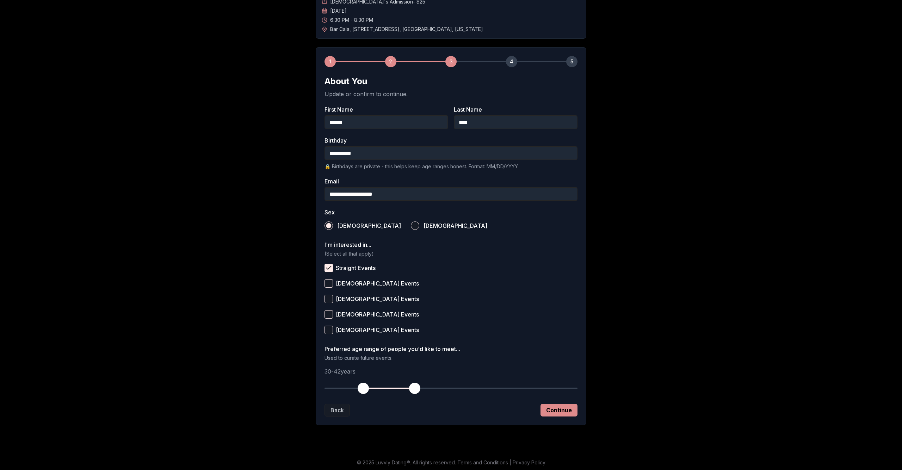 This screenshot has width=902, height=470. I want to click on p: (Select all that apply), so click(451, 254).